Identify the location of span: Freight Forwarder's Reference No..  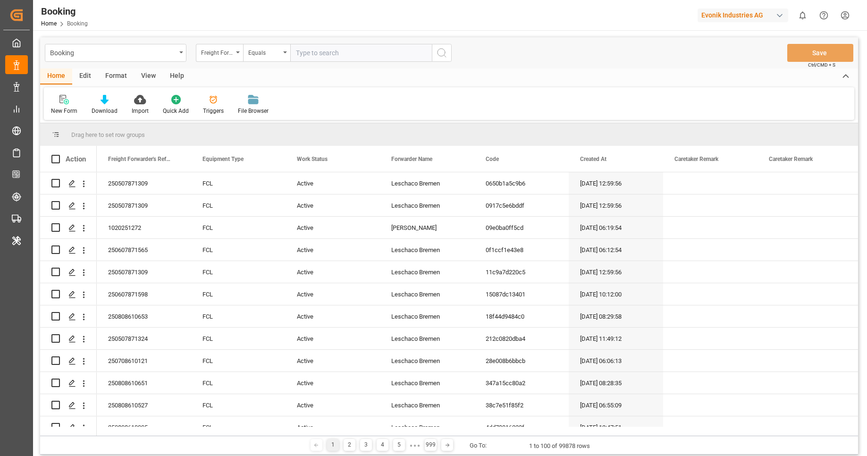
(140, 159).